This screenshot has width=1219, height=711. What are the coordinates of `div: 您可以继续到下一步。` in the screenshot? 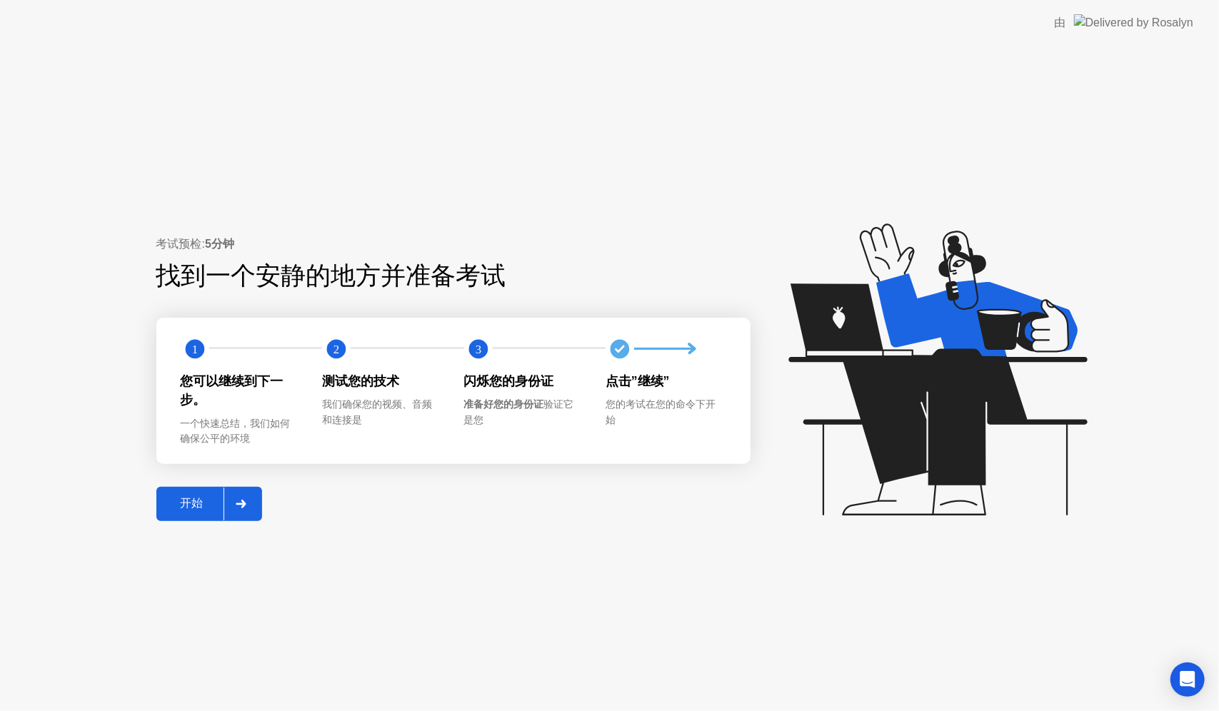 It's located at (240, 391).